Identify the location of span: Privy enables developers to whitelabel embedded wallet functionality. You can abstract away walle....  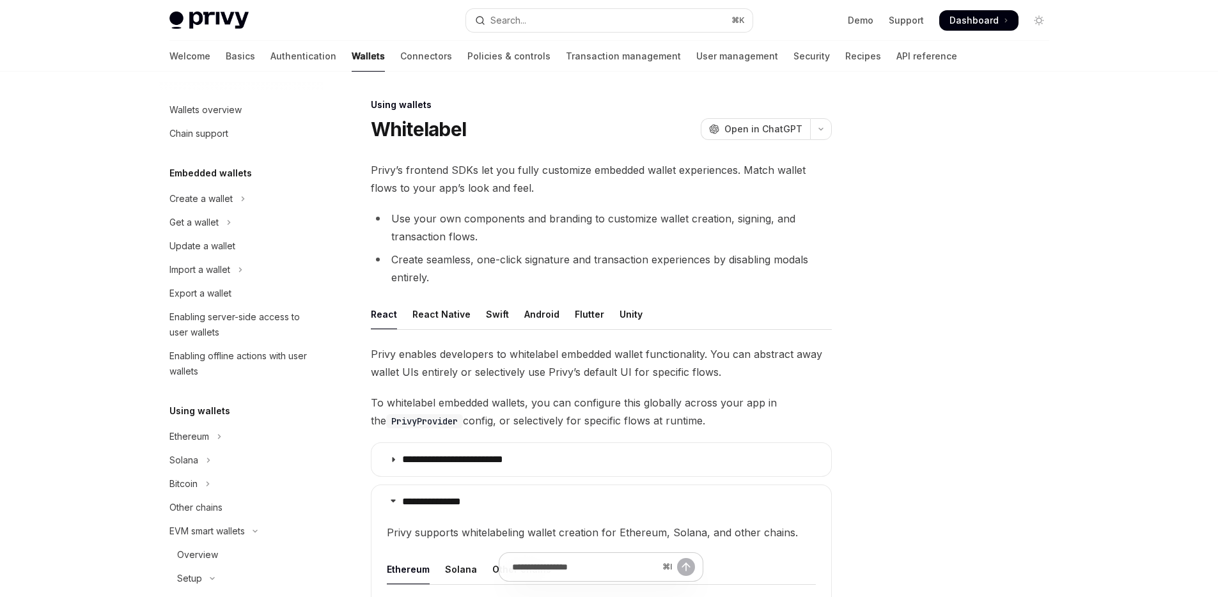
(601, 363).